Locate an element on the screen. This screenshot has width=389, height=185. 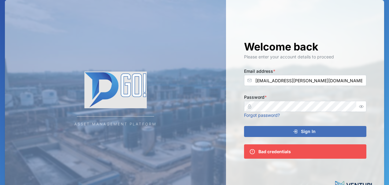
span: Sign In is located at coordinates (308, 131).